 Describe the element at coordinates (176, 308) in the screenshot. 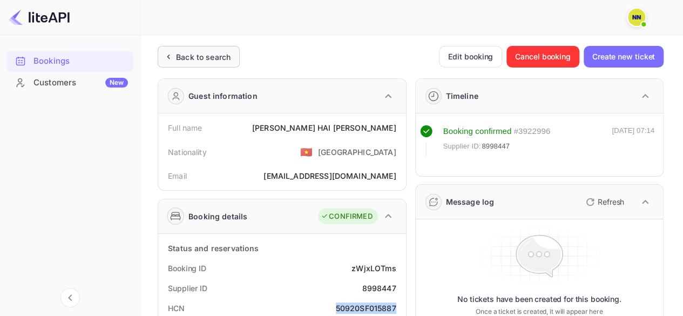

I see `div: HCN` at that location.